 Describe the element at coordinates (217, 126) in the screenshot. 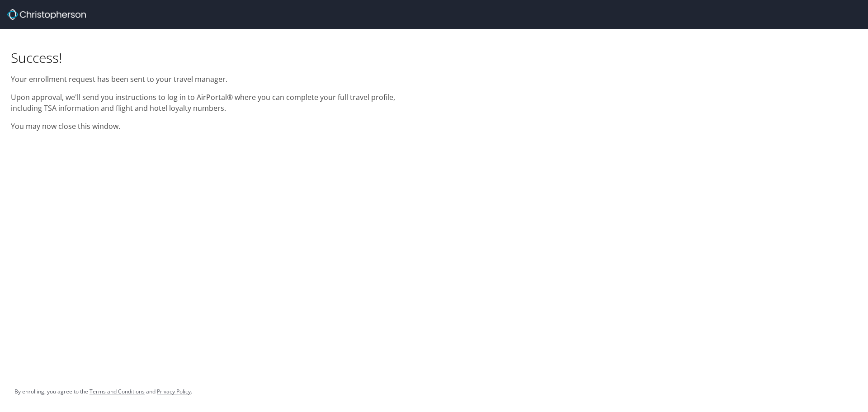

I see `p: You may now close this window.` at that location.